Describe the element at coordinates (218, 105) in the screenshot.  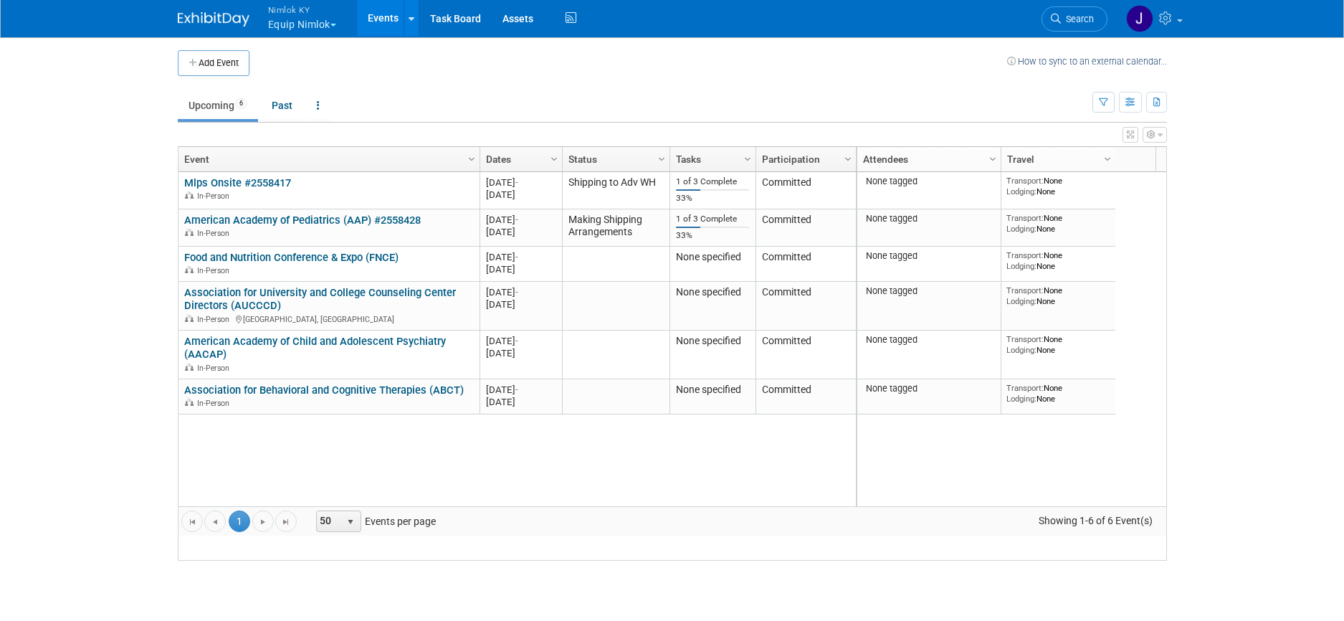
I see `a: Upcoming6` at that location.